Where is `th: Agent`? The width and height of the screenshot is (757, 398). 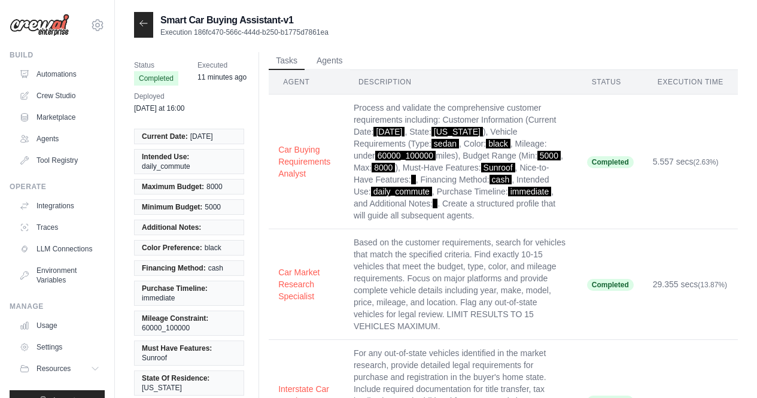 th: Agent is located at coordinates (306, 82).